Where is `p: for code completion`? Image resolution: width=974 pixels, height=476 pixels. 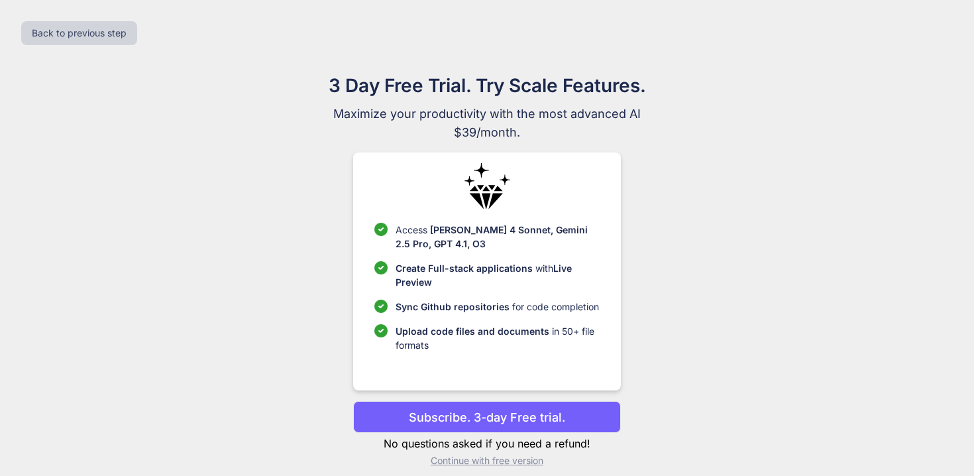 p: for code completion is located at coordinates (497, 306).